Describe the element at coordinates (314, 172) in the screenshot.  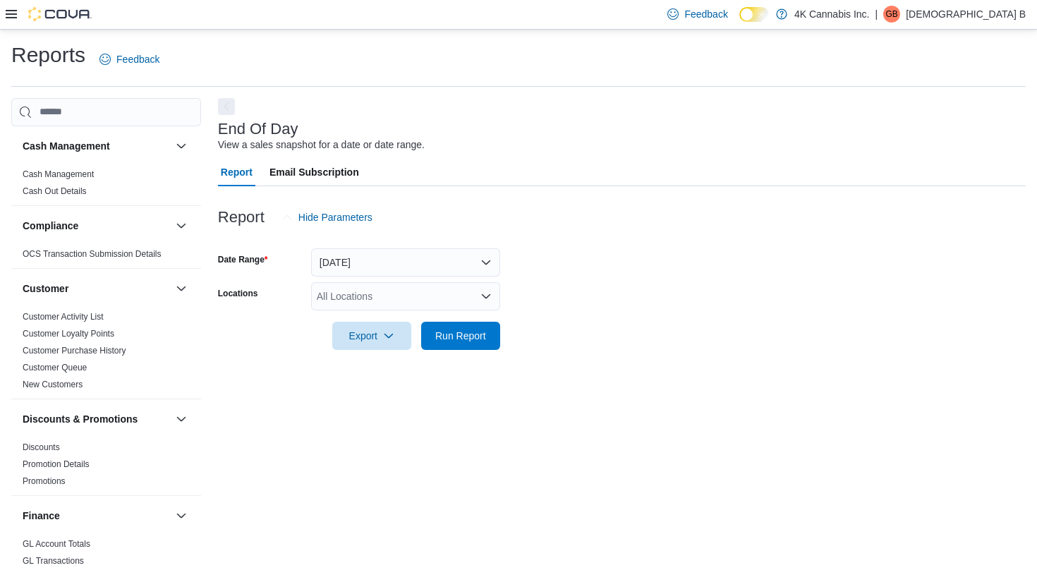
I see `span: Email Subscription` at that location.